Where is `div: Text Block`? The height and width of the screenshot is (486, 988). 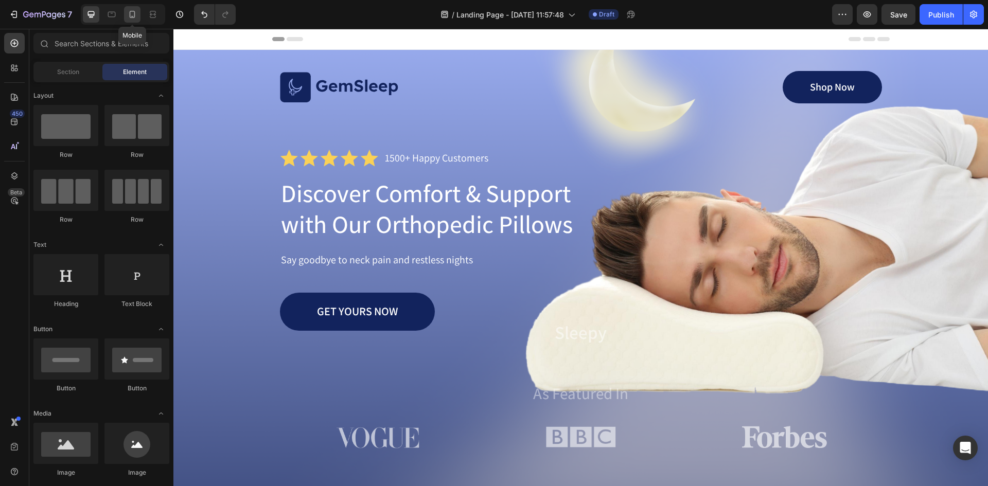
div: Text Block is located at coordinates (137, 304).